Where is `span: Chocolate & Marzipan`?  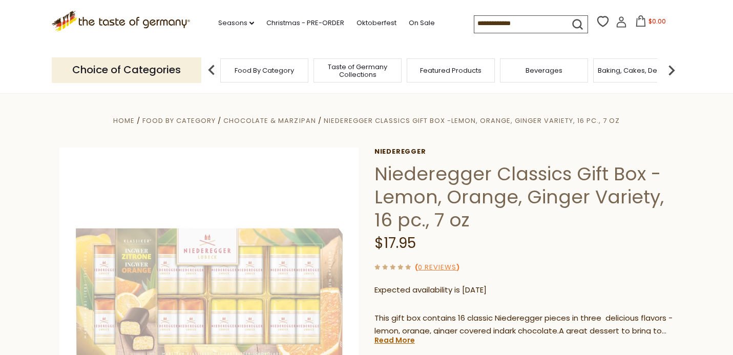 span: Chocolate & Marzipan is located at coordinates (270, 120).